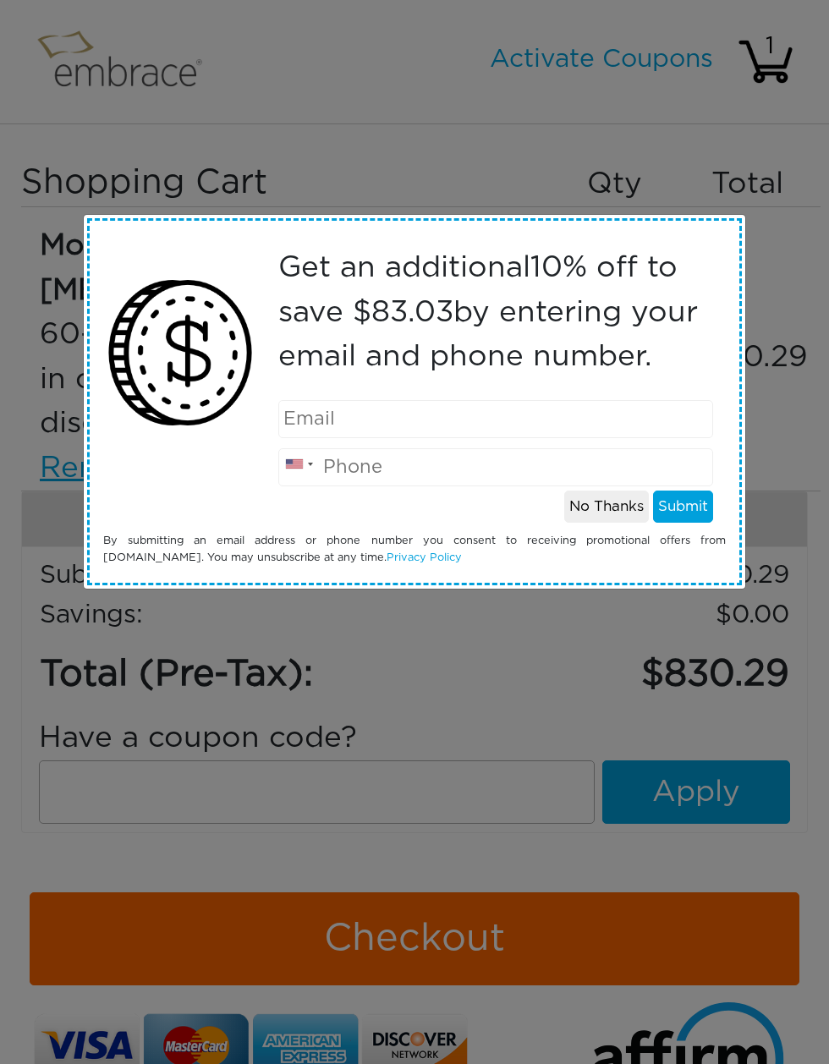  I want to click on input: Email, so click(495, 419).